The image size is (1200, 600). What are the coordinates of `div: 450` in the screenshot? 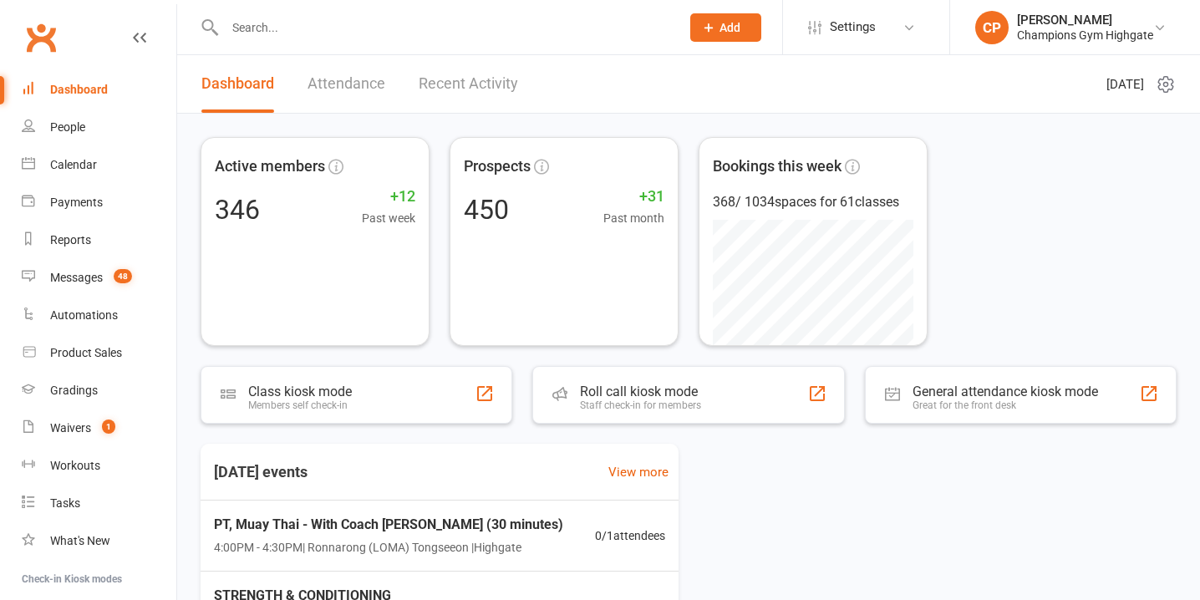 It's located at (487, 210).